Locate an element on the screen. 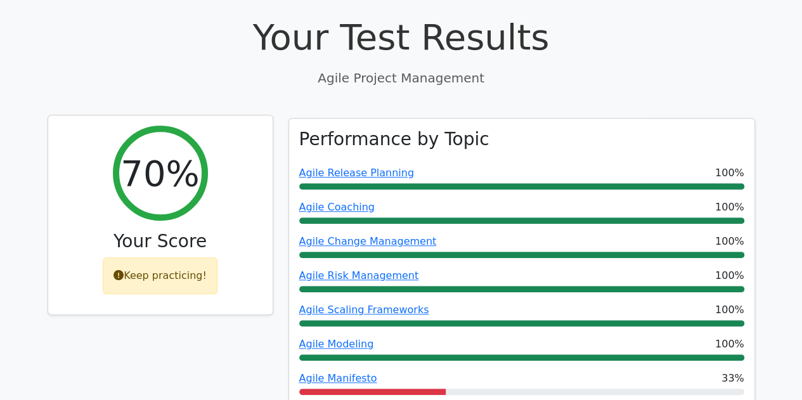 This screenshot has width=802, height=400. span: 33% is located at coordinates (733, 379).